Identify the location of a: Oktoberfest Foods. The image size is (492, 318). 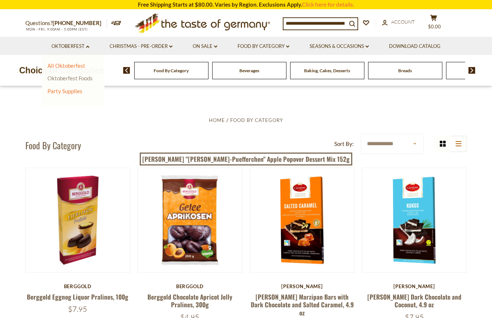
(70, 78).